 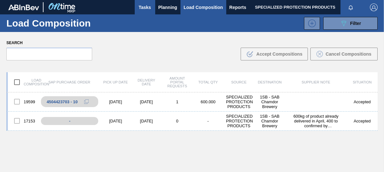 I want to click on div: 600kg of product already delivered in April, 400 to confirmed by Chamdor, so click(x=316, y=121).